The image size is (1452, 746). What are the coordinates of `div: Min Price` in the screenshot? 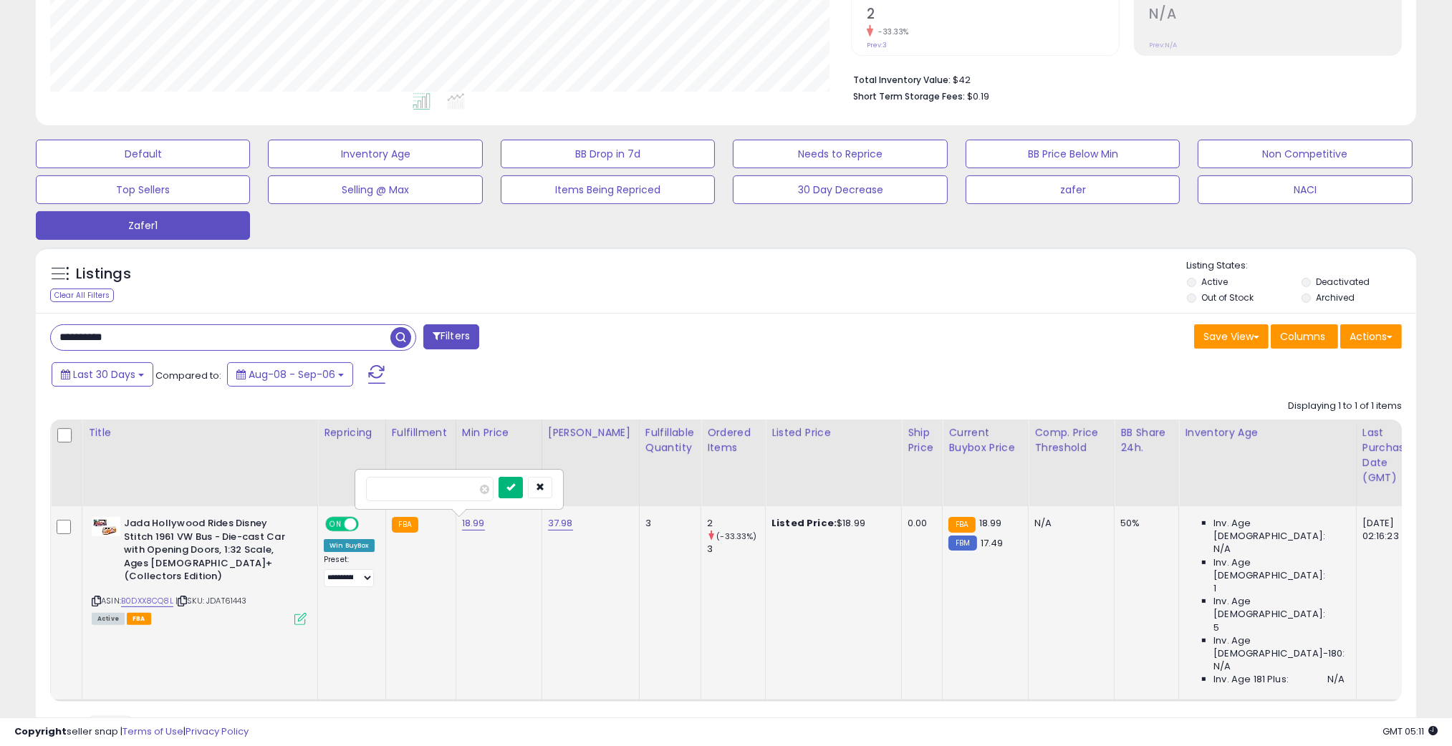 It's located at (498, 433).